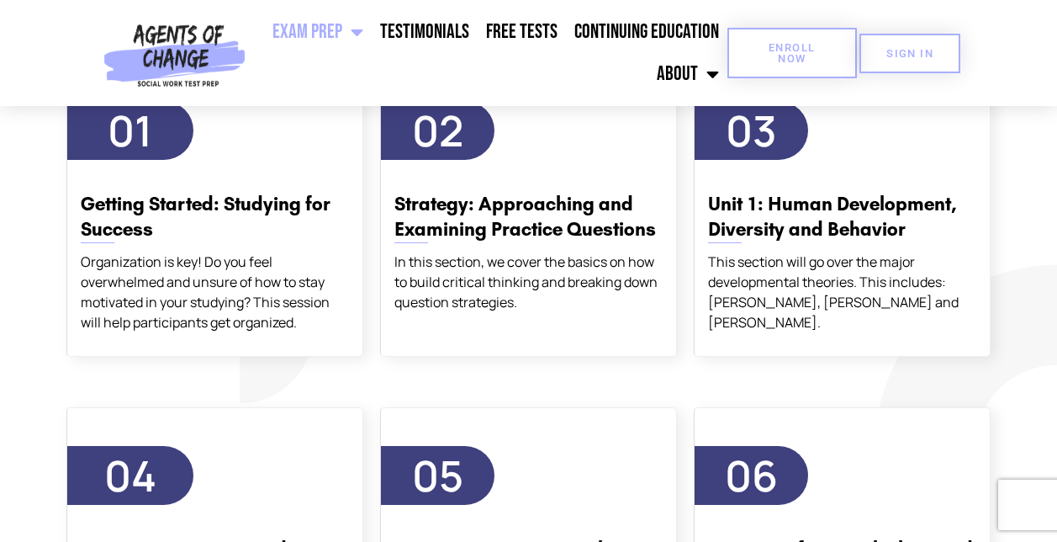 The height and width of the screenshot is (542, 1057). Describe the element at coordinates (130, 475) in the screenshot. I see `span: 04` at that location.